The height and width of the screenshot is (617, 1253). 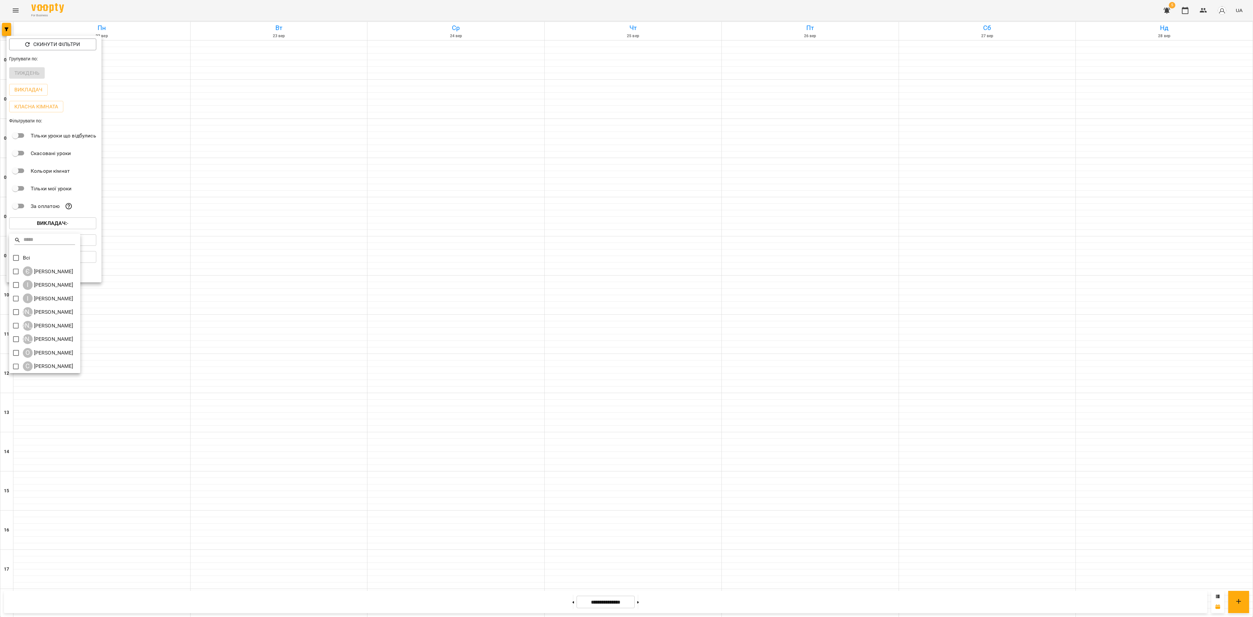 I want to click on div: Євгенія Мумжинська, so click(x=48, y=271).